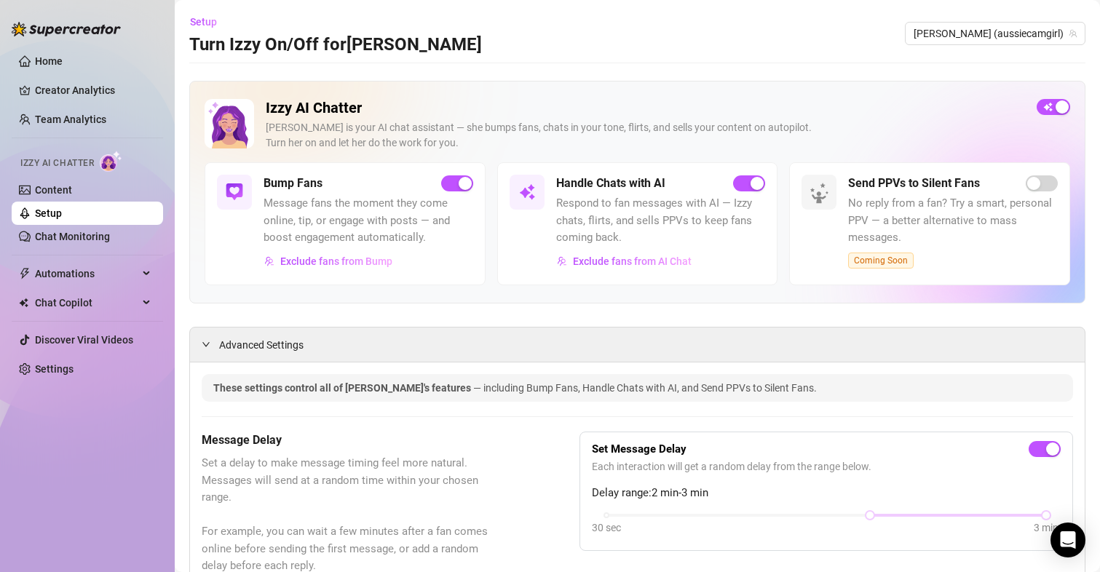  What do you see at coordinates (71, 119) in the screenshot?
I see `a: Team Analytics` at bounding box center [71, 119].